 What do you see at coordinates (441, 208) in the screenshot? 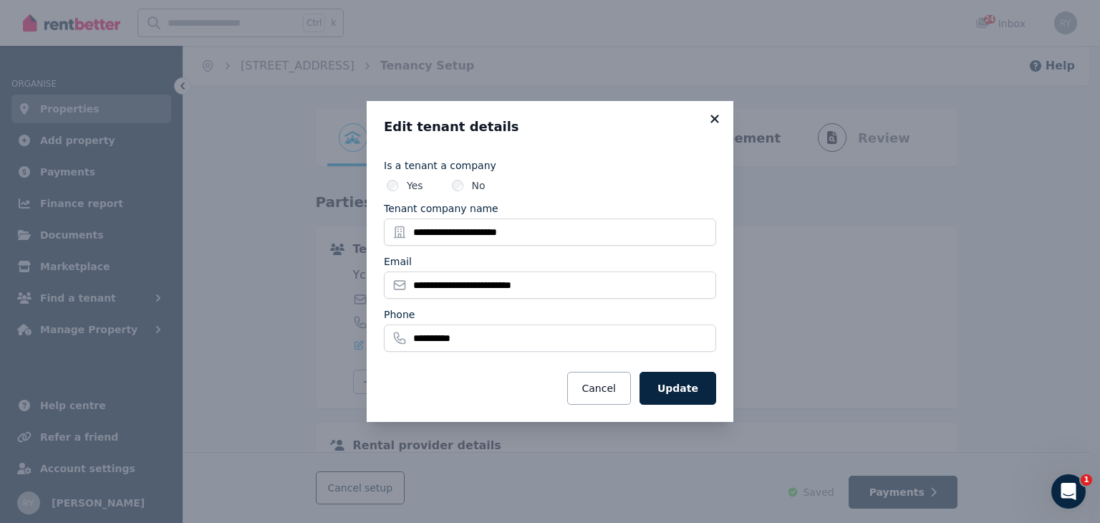
I see `label: Tenant company name` at bounding box center [441, 208].